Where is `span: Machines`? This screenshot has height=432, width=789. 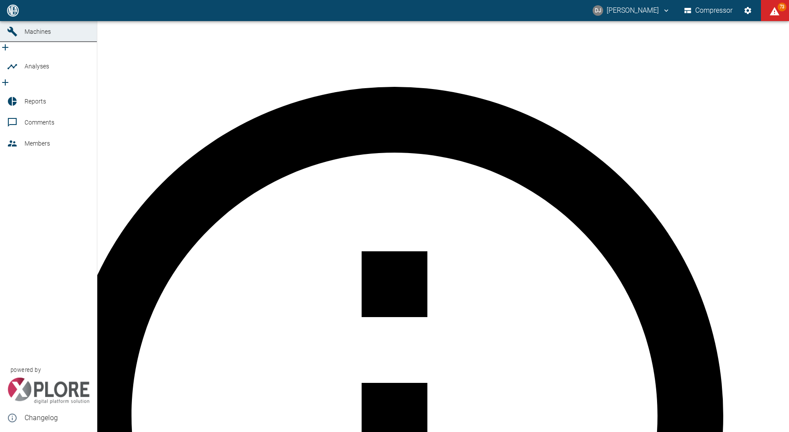 span: Machines is located at coordinates (38, 32).